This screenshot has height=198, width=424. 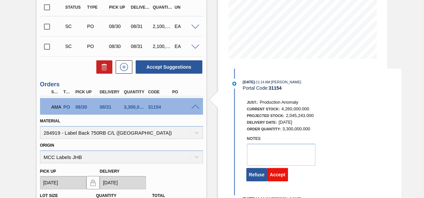 I want to click on div: Status, so click(x=75, y=7).